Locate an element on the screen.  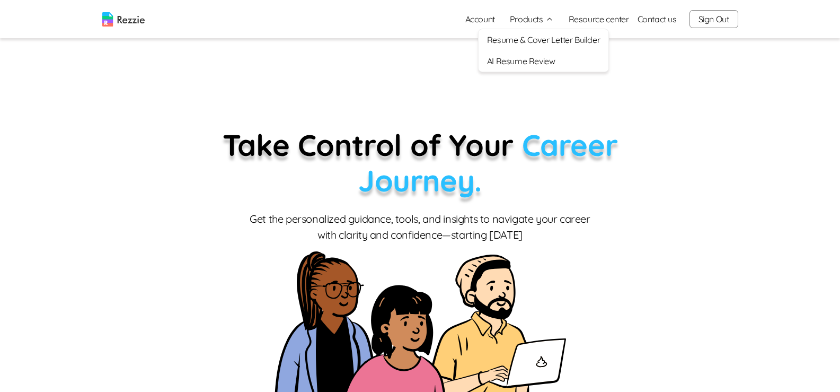
button: Products is located at coordinates (531, 19).